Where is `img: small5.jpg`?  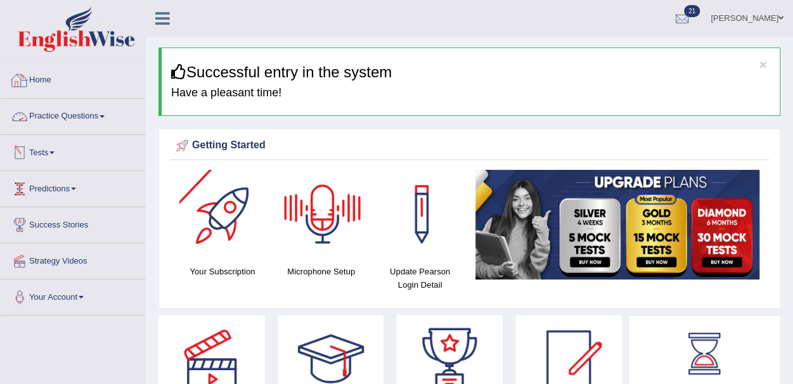 img: small5.jpg is located at coordinates (617, 224).